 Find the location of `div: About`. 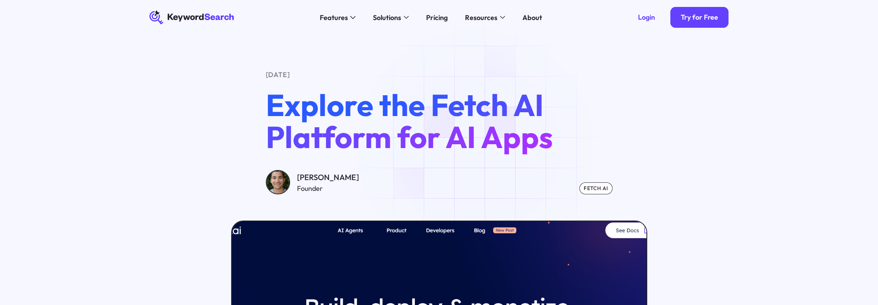

div: About is located at coordinates (532, 17).